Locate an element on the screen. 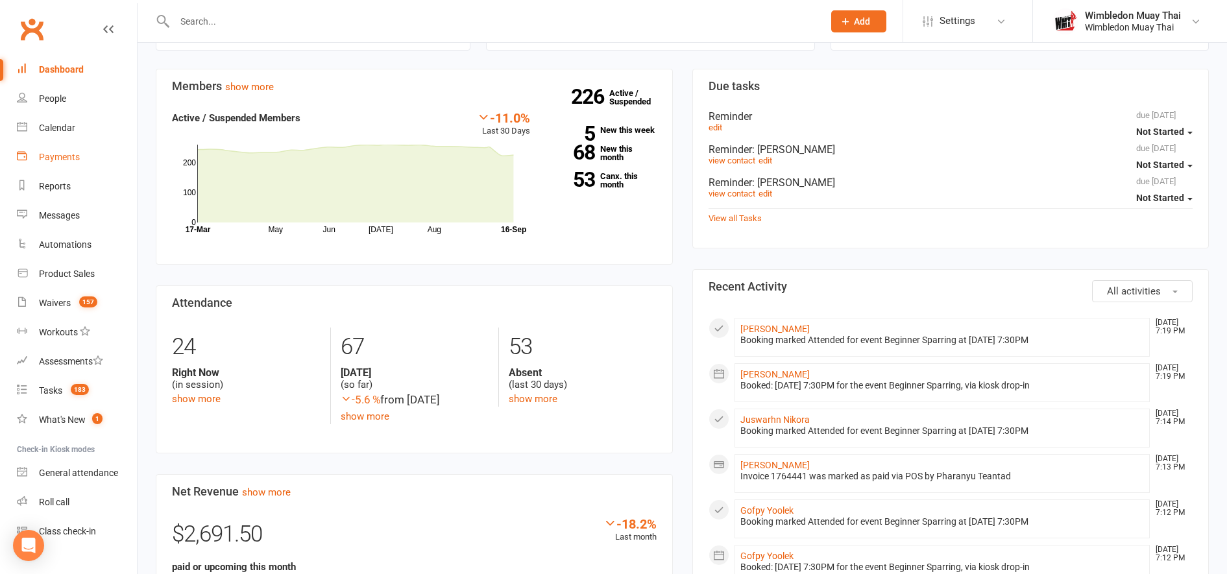 The image size is (1227, 574). h3: Attendance is located at coordinates (414, 303).